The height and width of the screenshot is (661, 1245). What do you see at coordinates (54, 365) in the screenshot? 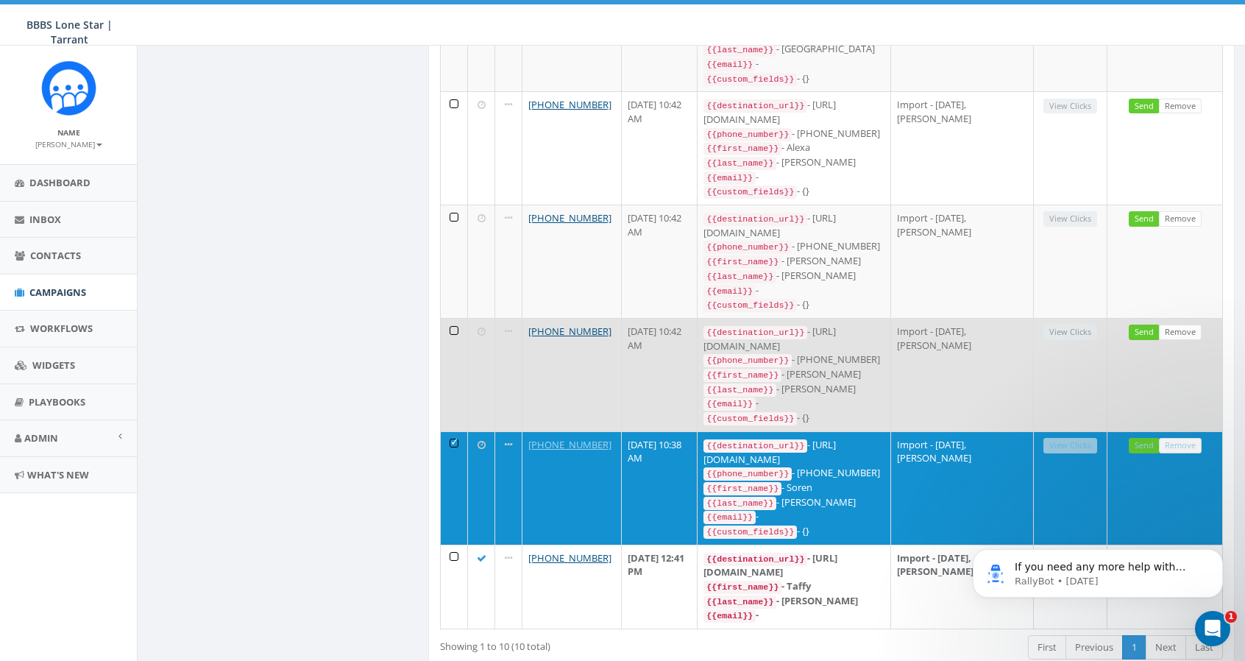
I see `span: Widgets` at bounding box center [54, 365].